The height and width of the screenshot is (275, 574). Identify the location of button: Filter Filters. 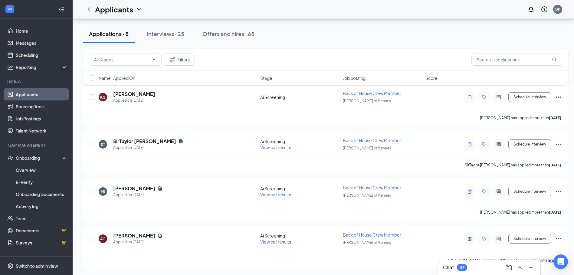
(179, 60).